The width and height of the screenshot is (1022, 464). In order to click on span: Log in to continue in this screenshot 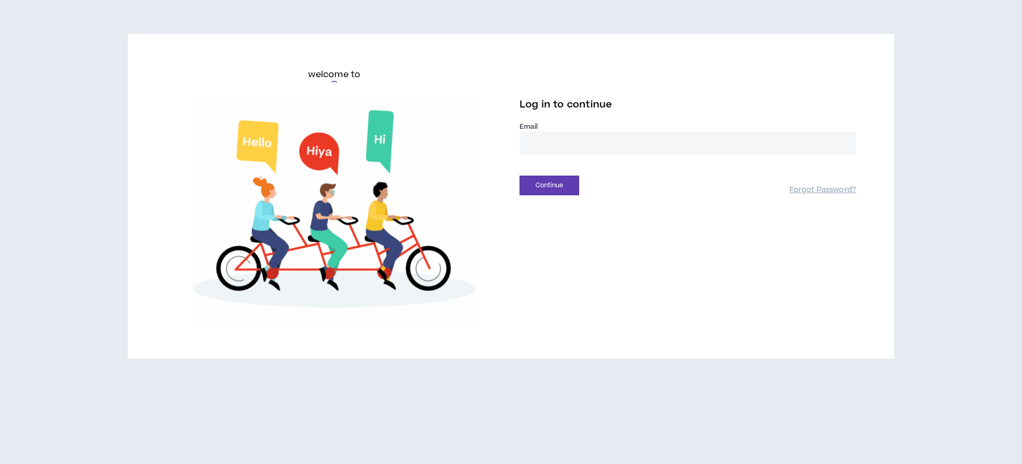, I will do `click(566, 104)`.